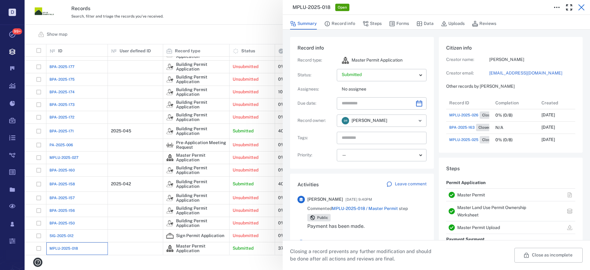 Image resolution: width=590 pixels, height=270 pixels. Describe the element at coordinates (466, 183) in the screenshot. I see `p: Permit Application` at that location.